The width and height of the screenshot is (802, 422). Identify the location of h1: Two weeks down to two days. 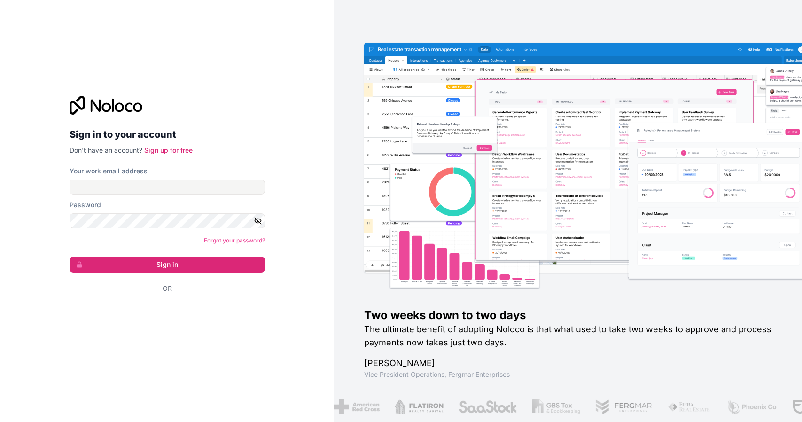
(568, 315).